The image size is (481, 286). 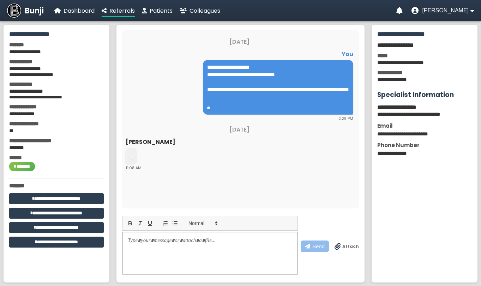 I want to click on a: Colleagues, so click(x=200, y=11).